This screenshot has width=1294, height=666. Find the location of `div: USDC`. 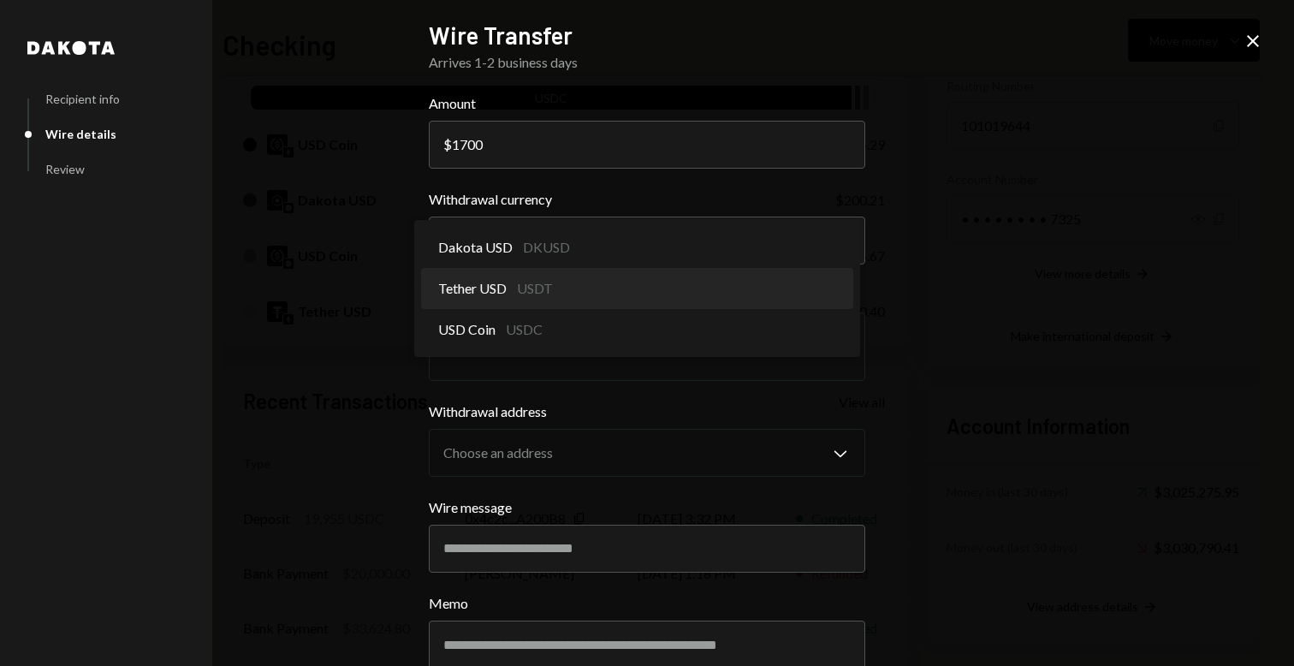

div: USDC is located at coordinates (524, 329).